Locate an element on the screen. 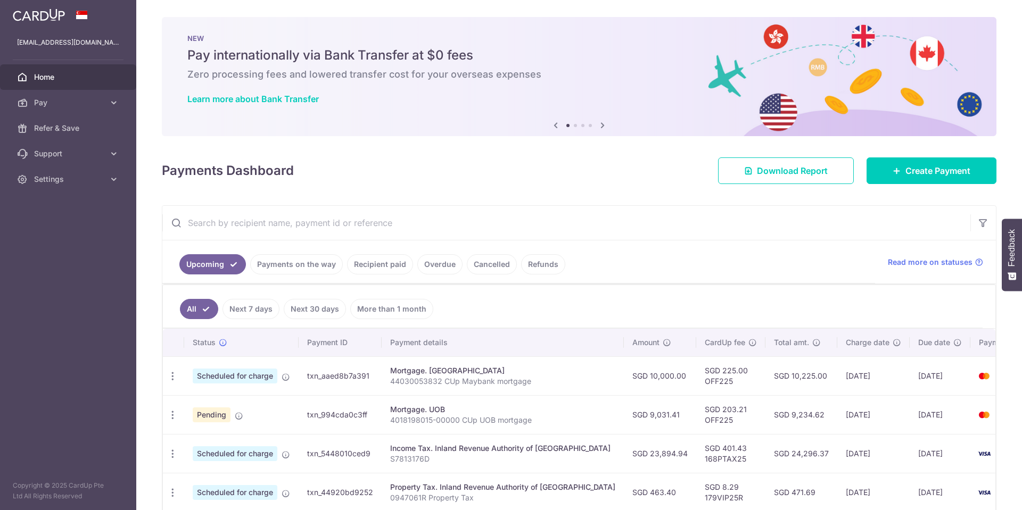 This screenshot has width=1022, height=510. a: Overdue is located at coordinates (440, 264).